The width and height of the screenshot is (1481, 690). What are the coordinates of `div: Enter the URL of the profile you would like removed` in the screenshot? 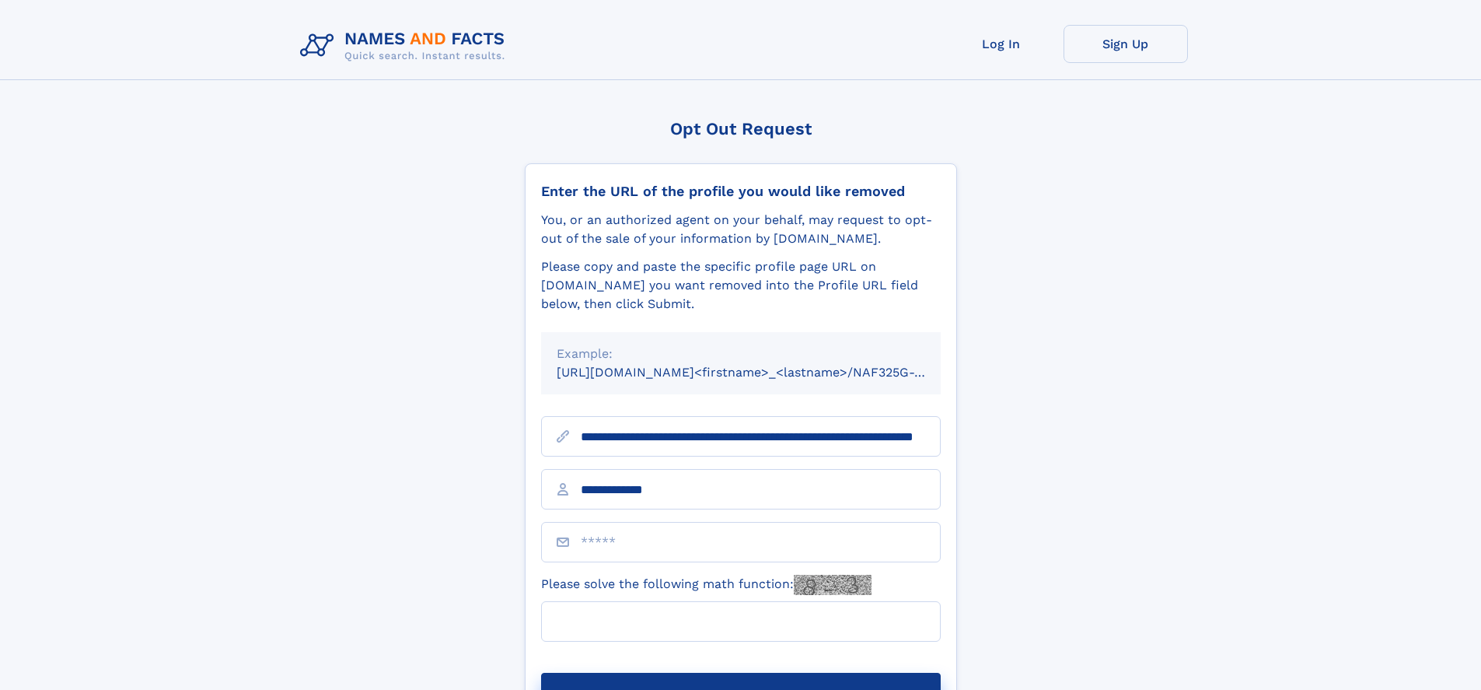 It's located at (741, 191).